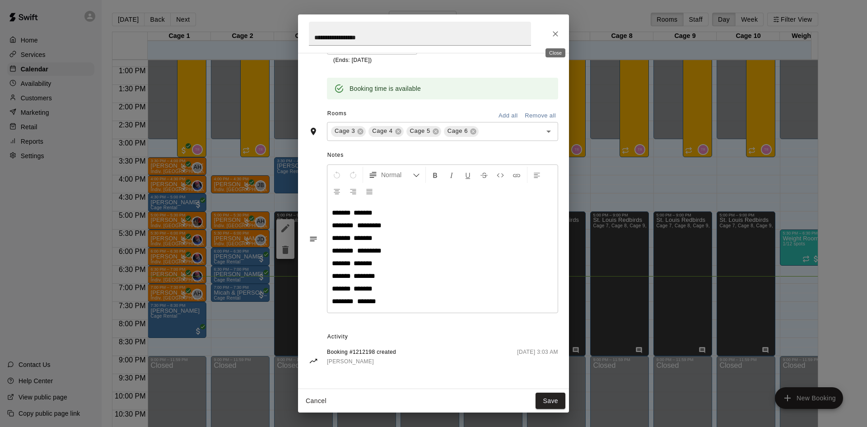 This screenshot has height=427, width=867. Describe the element at coordinates (508, 116) in the screenshot. I see `button: Add all` at that location.